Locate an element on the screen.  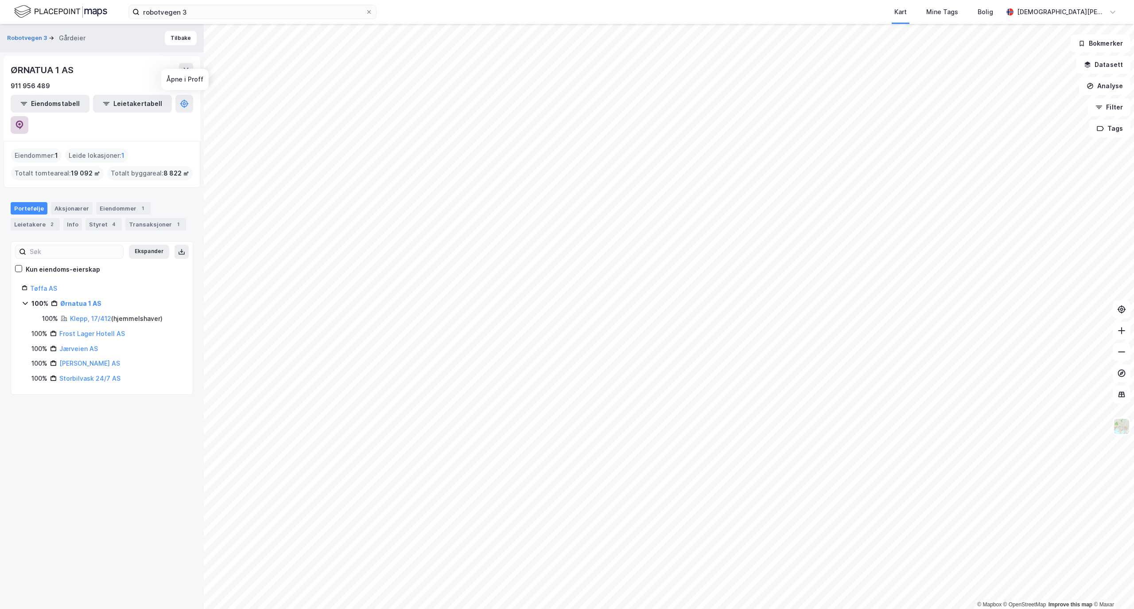
div: 2 is located at coordinates (52, 224).